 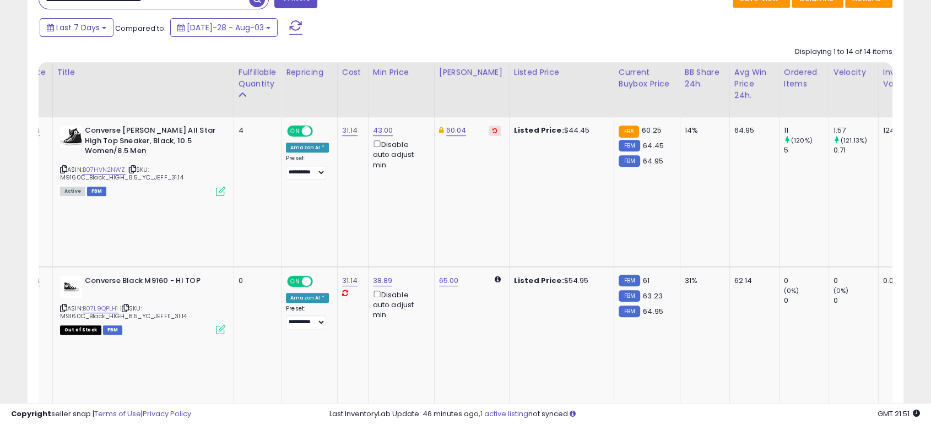 What do you see at coordinates (31, 414) in the screenshot?
I see `strong: Copyright` at bounding box center [31, 414].